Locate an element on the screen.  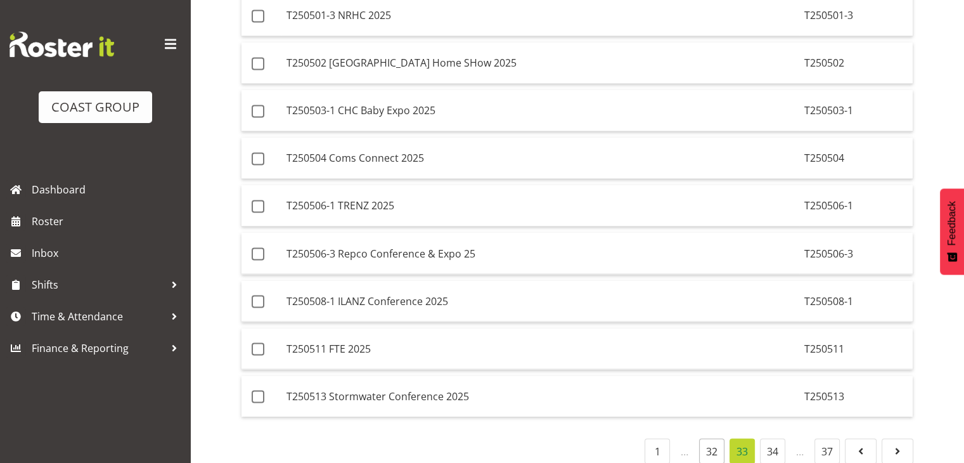
td: T250506-3 Repco Conference & Expo 25 is located at coordinates (540, 253).